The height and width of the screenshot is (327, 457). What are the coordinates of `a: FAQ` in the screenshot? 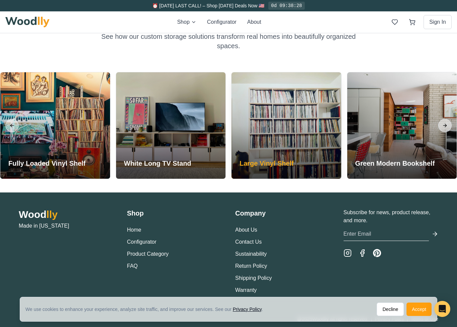 It's located at (132, 266).